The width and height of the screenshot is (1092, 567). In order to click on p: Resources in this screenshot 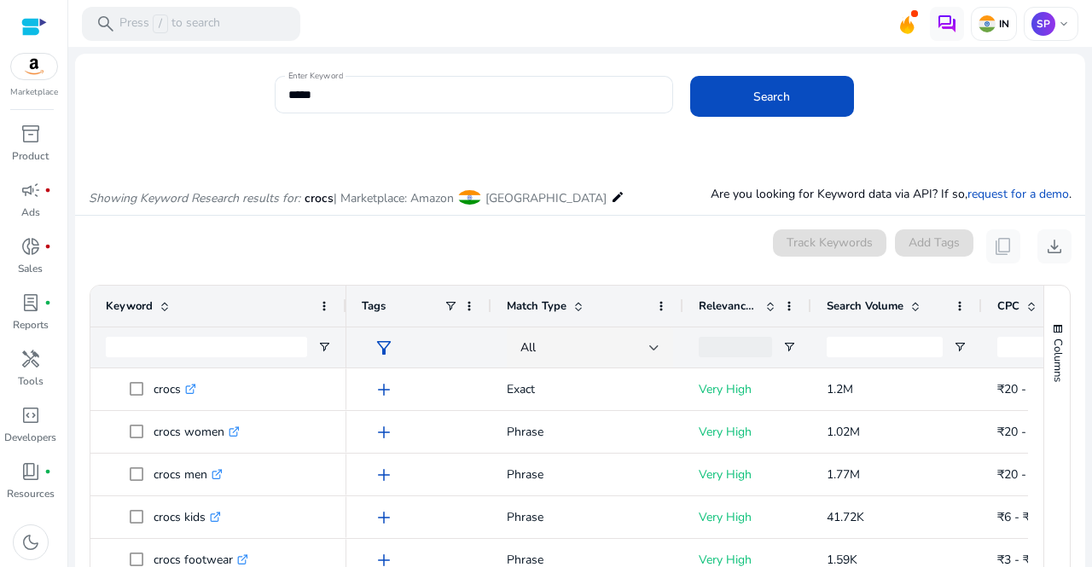, I will do `click(31, 494)`.